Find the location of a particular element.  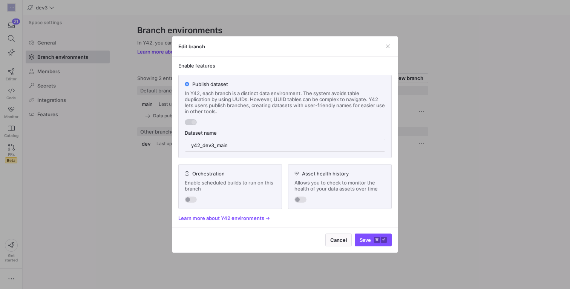

span: Asset health history is located at coordinates (325, 173).